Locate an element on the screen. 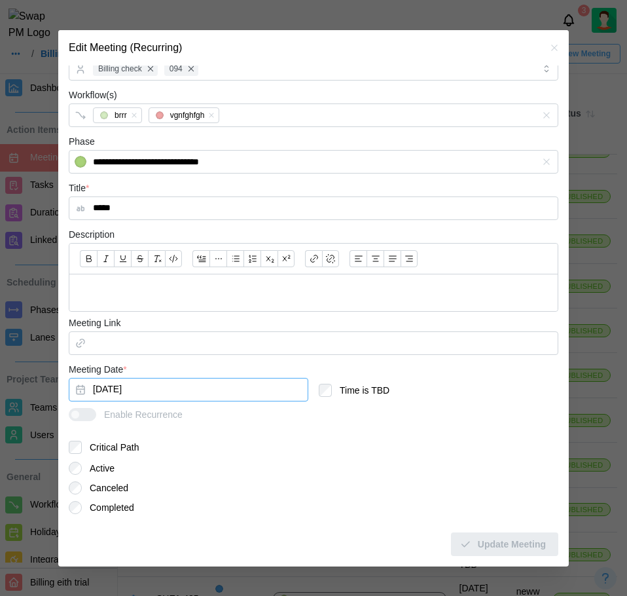  label: Title is located at coordinates (79, 189).